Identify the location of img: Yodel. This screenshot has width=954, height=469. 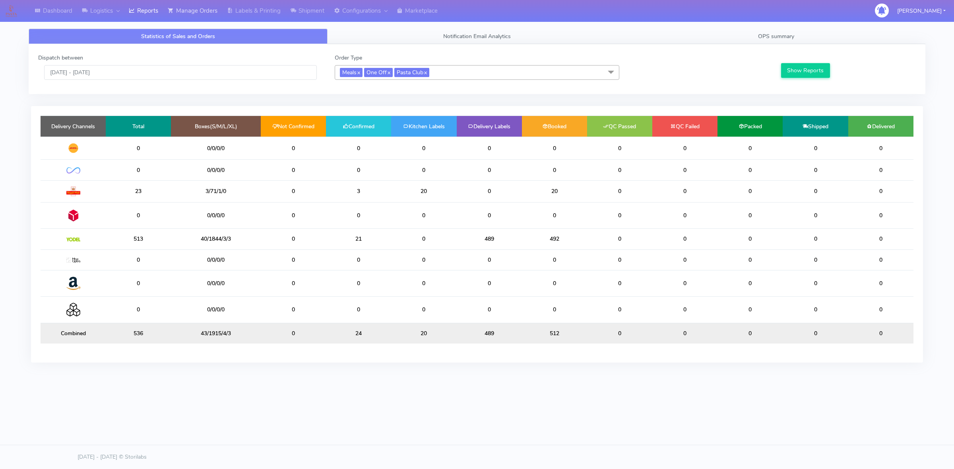
(73, 240).